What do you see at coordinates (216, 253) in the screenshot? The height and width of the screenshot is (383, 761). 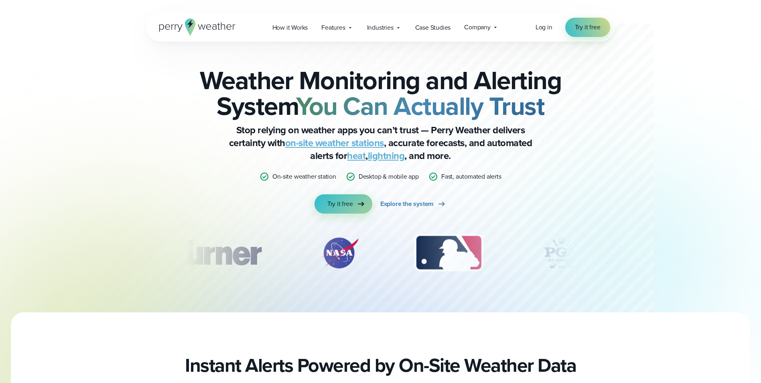 I see `div: 1 of 12` at bounding box center [216, 253].